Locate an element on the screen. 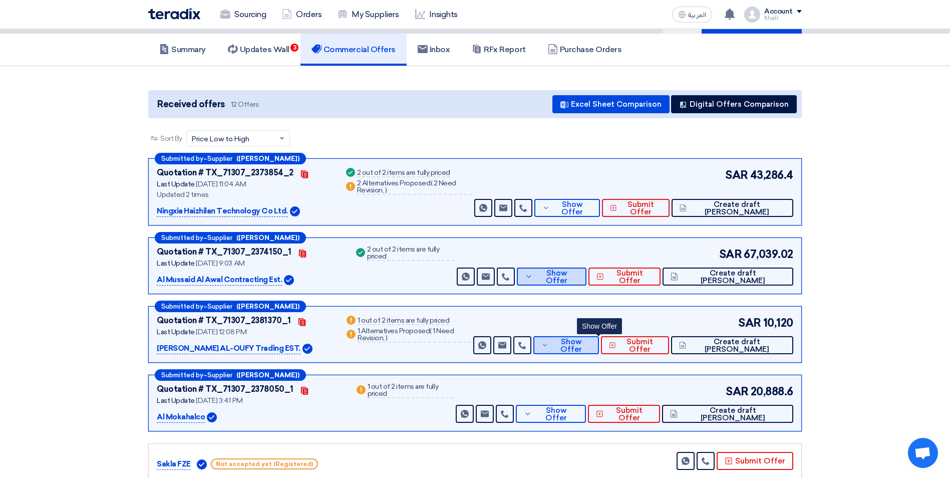  a: Summary is located at coordinates (182, 50).